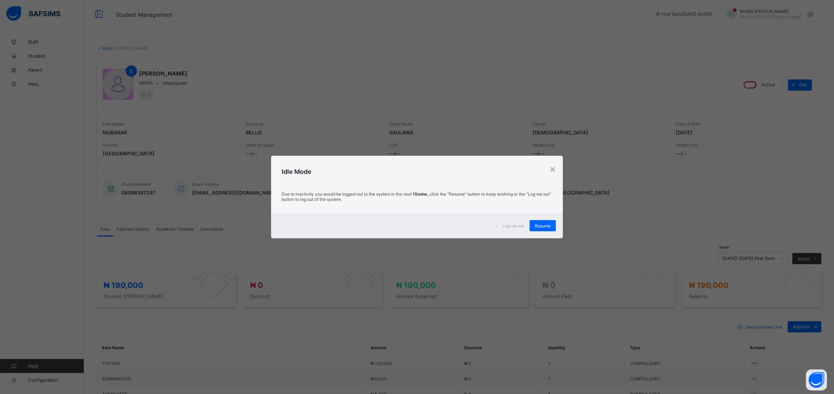 The width and height of the screenshot is (834, 394). I want to click on h2: Idle Mode, so click(417, 172).